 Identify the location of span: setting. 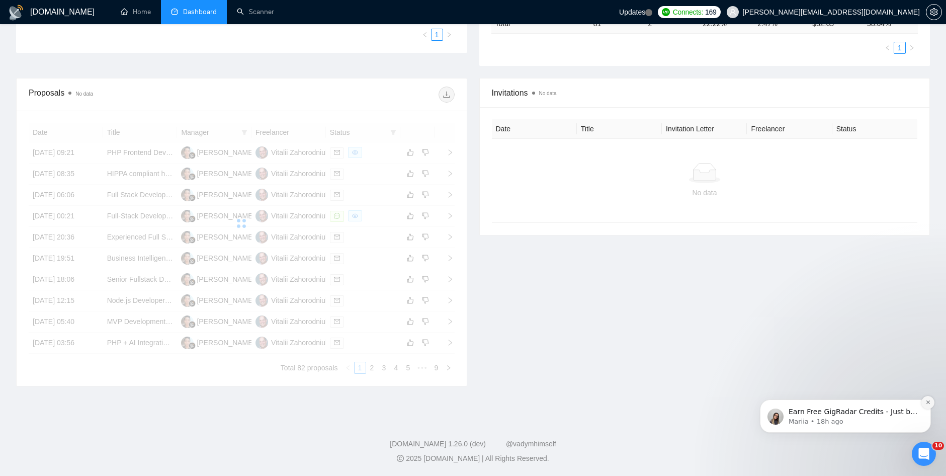
(933, 12).